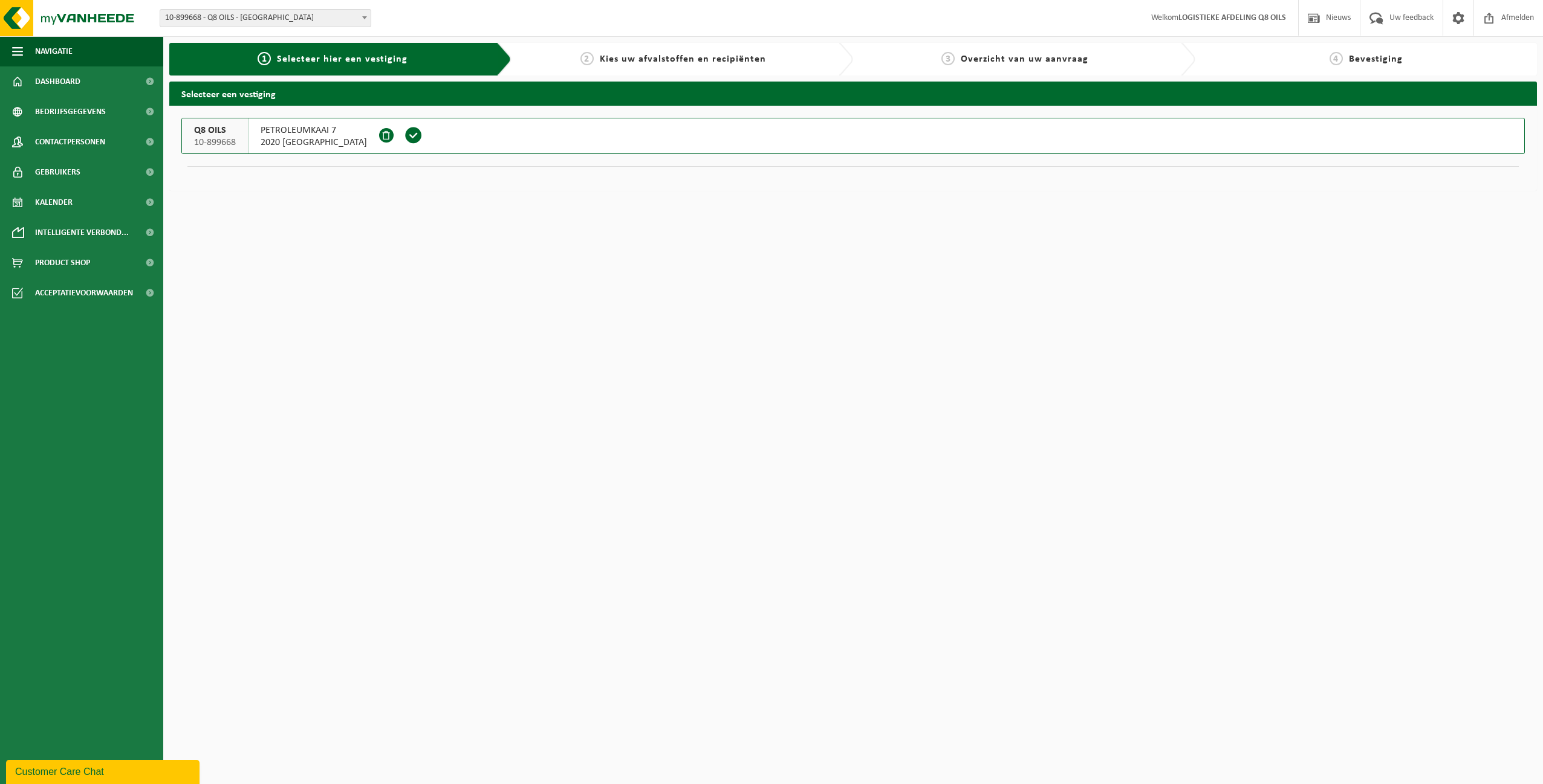 This screenshot has height=784, width=1543. I want to click on span: Kies uw afvalstoffen en recipiënten, so click(683, 59).